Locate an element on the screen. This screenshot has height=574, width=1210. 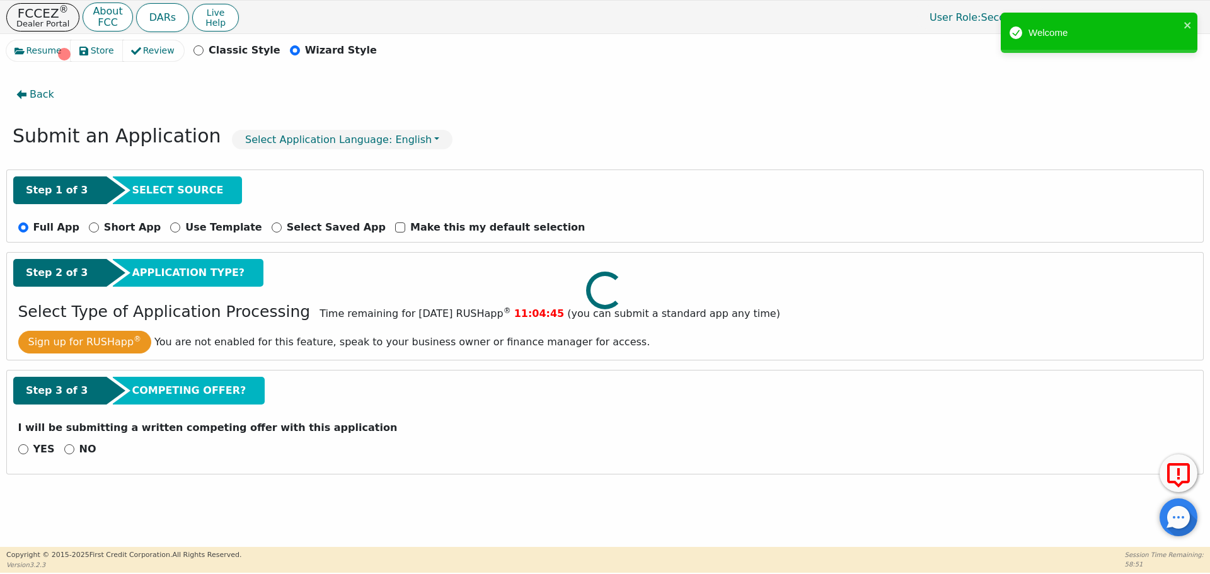
span: All Rights Reserved. is located at coordinates (207, 555).